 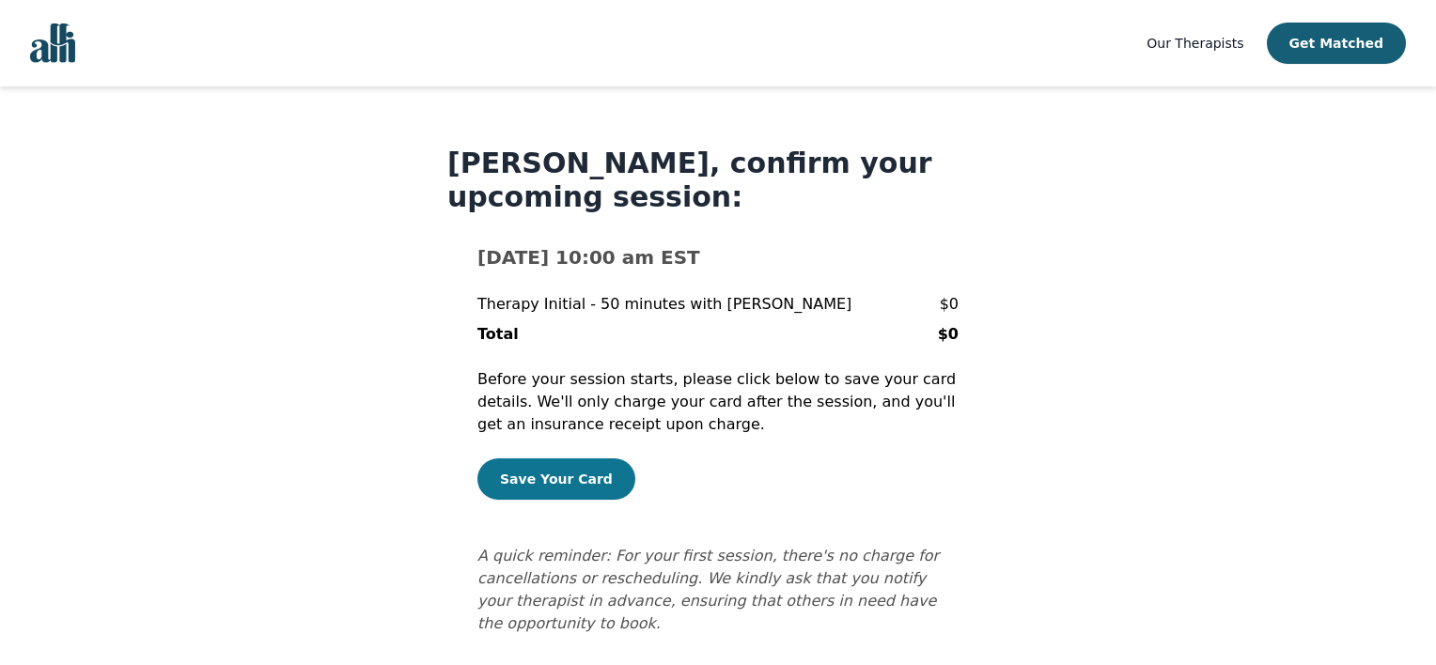 What do you see at coordinates (1336, 43) in the screenshot?
I see `button: Get Matched` at bounding box center [1336, 43].